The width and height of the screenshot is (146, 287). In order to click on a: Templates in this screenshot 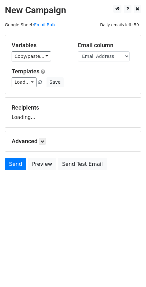, I will do `click(26, 71)`.